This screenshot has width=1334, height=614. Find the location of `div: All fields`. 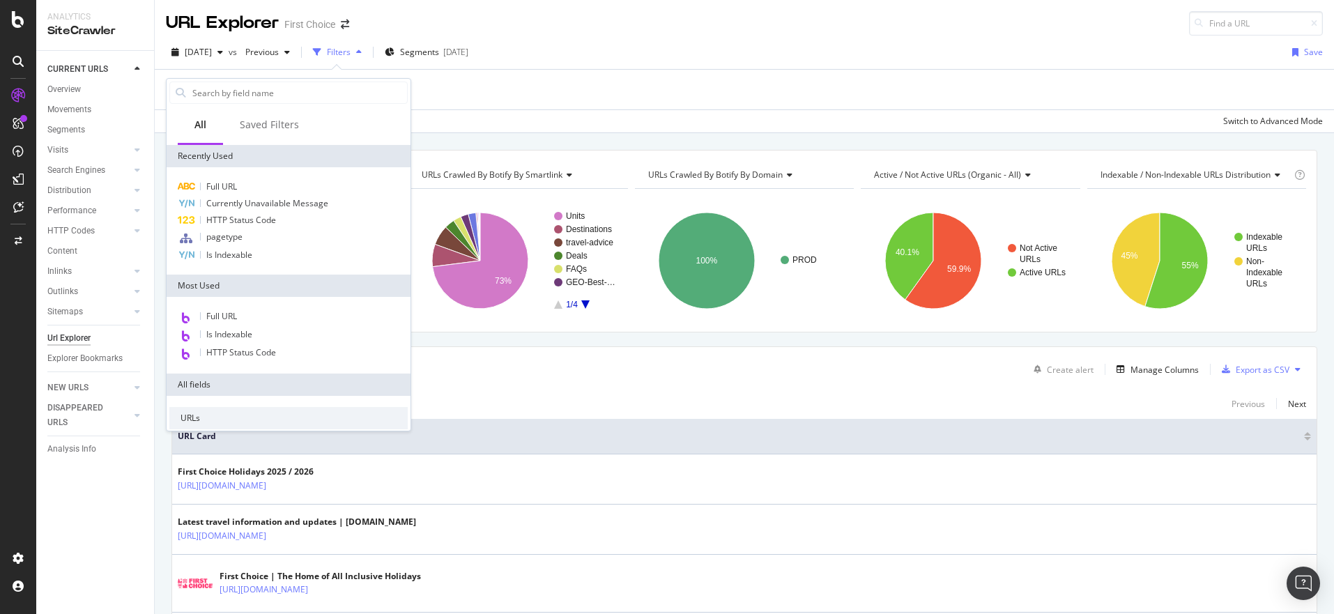

div: All fields is located at coordinates (288, 385).